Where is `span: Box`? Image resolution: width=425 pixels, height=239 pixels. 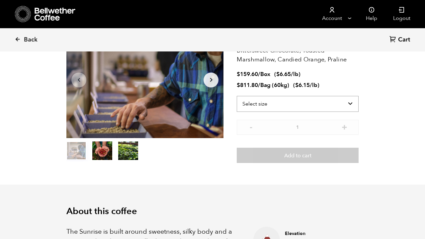 span: Box is located at coordinates (265, 74).